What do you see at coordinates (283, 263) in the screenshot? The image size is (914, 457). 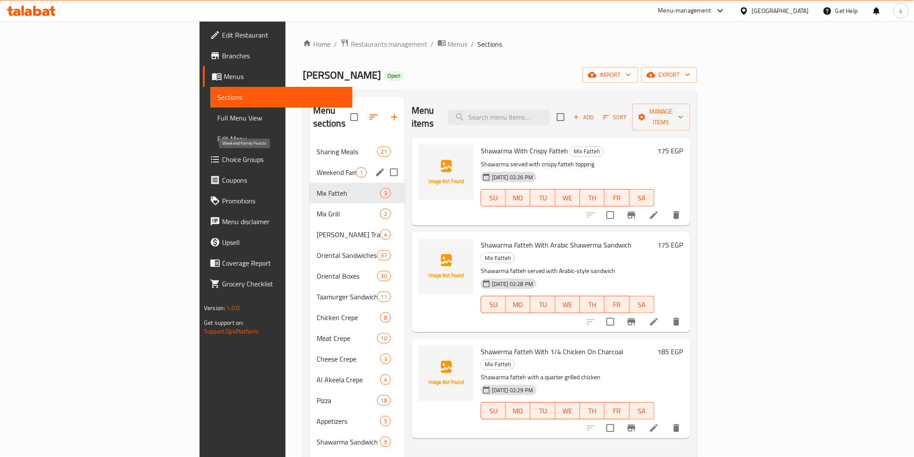 I see `span: Coverage Report` at bounding box center [283, 263].